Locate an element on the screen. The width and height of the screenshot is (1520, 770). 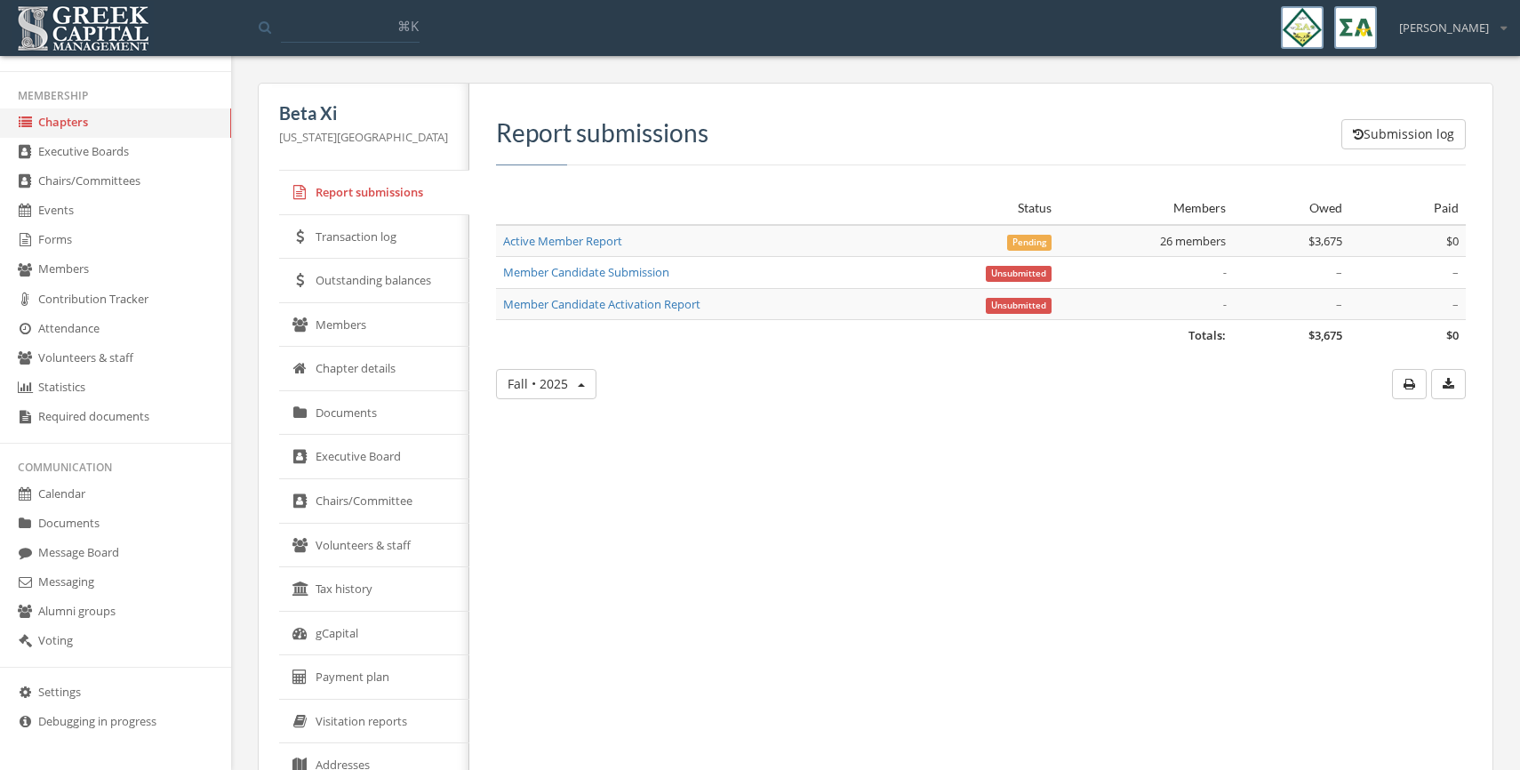
a: Member Candidate Activation Report is located at coordinates (602, 304).